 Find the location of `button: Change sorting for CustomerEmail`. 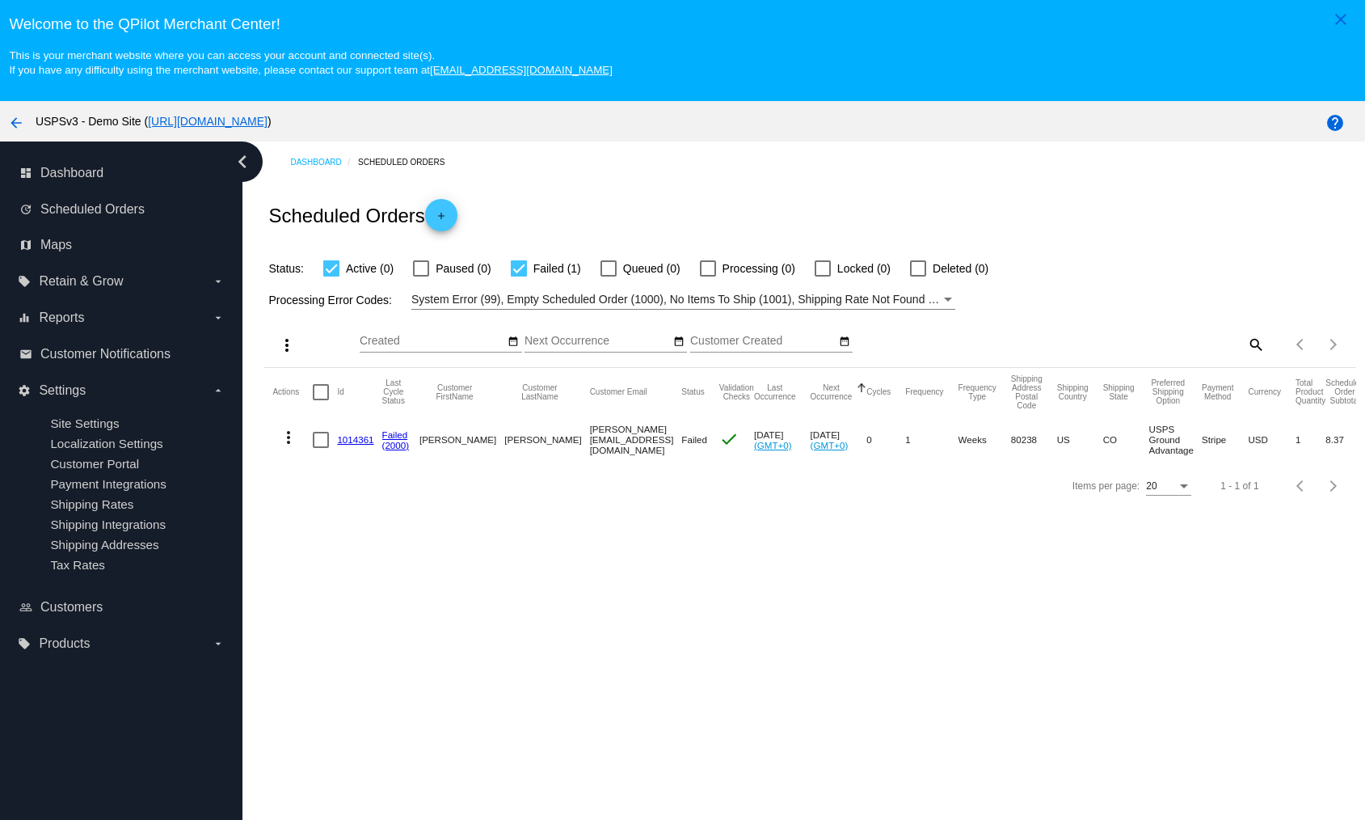

button: Change sorting for CustomerEmail is located at coordinates (618, 392).